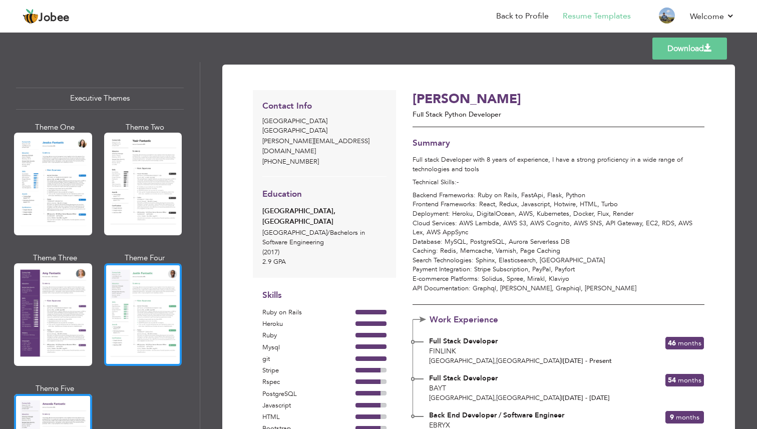 The image size is (757, 429). I want to click on span: 54, so click(672, 380).